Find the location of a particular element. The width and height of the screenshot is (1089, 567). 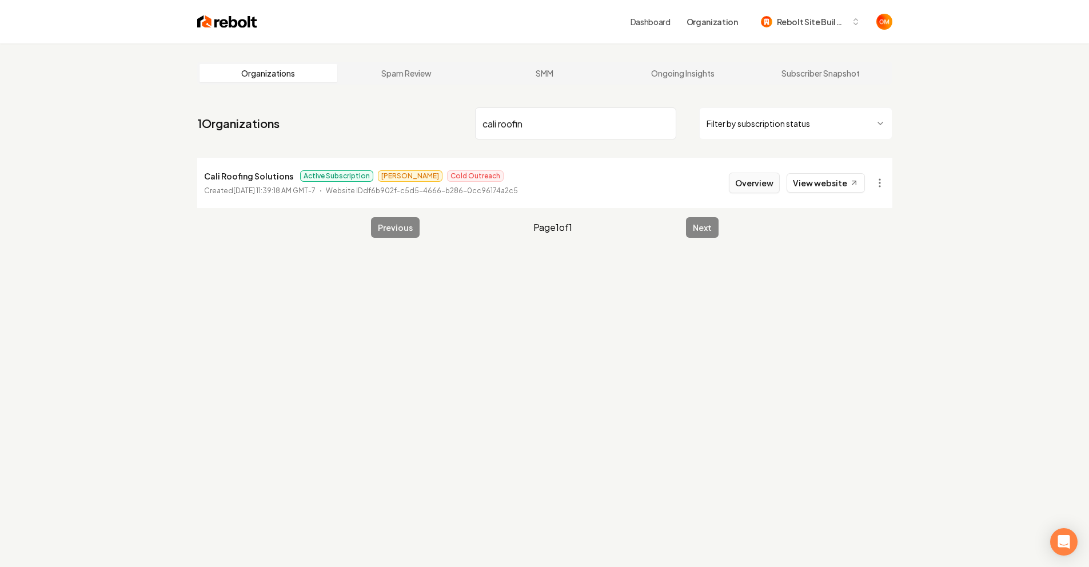

img: Omar Molai is located at coordinates (884, 22).